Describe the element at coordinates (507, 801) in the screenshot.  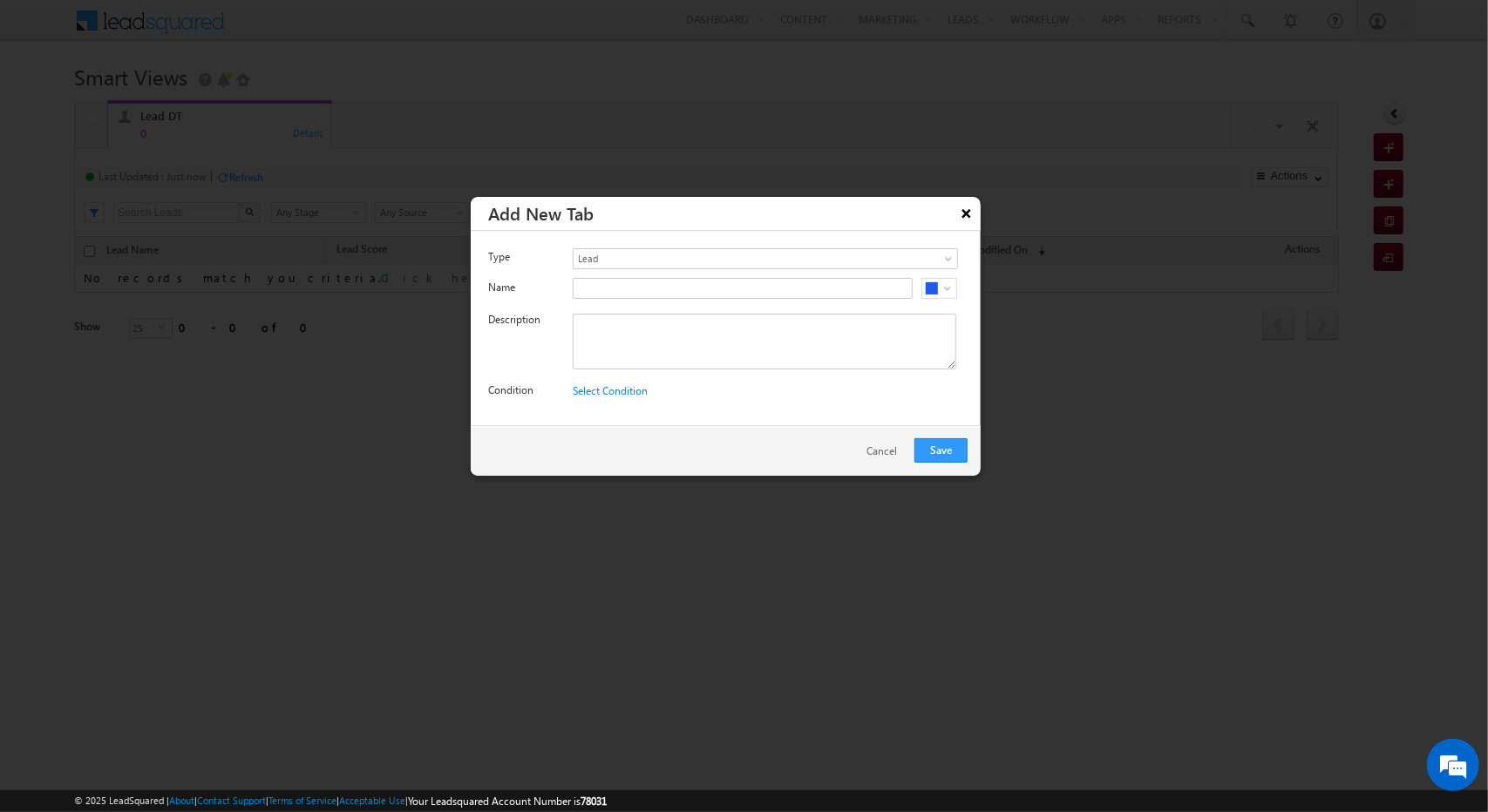
I see `span: Your Leadsquared Account Number is` at that location.